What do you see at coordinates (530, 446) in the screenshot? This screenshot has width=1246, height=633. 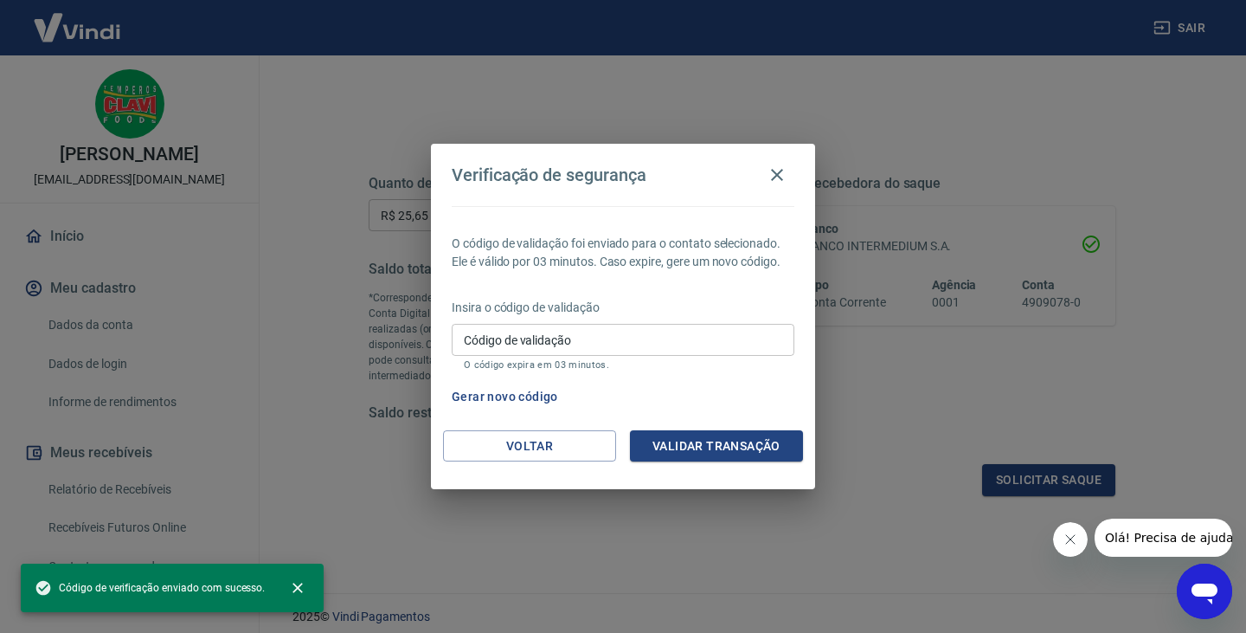 I see `button: Voltar` at bounding box center [530, 446].